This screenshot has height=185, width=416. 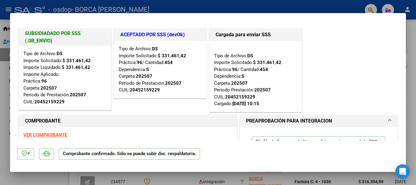 I want to click on div: Tipo de Archivo: Importe Solicitado: Importe Liquidado: Importe Aplicado: Práctica: Carpeta: Perí..., so click(x=65, y=78).